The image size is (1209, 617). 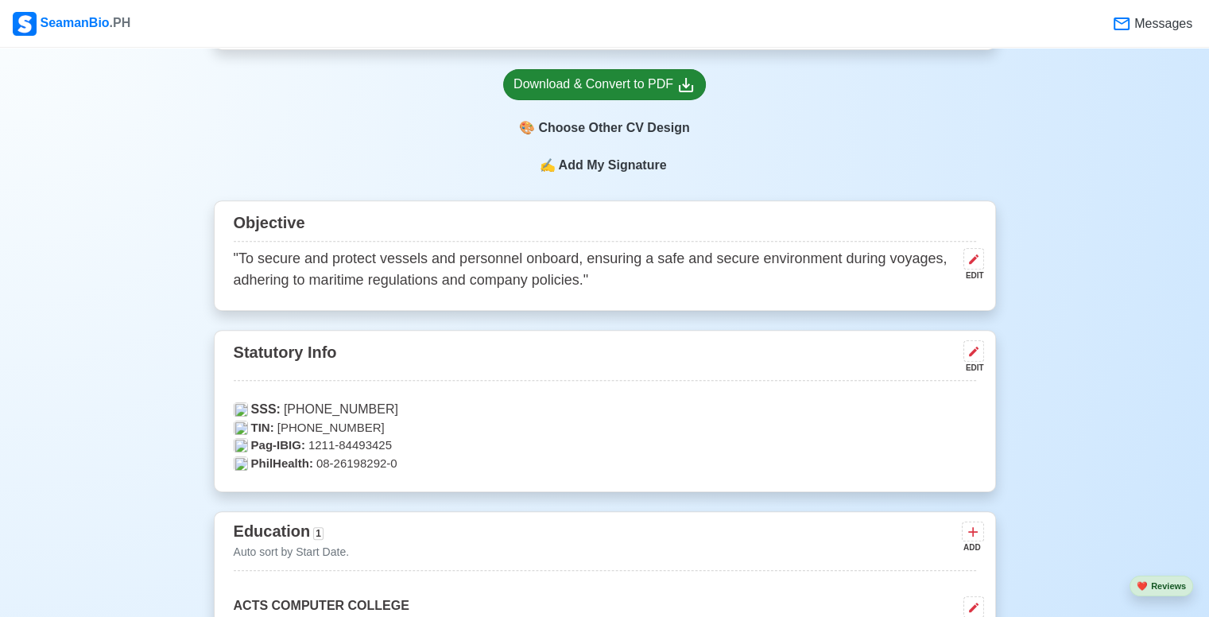 I want to click on span: Messages, so click(x=1161, y=24).